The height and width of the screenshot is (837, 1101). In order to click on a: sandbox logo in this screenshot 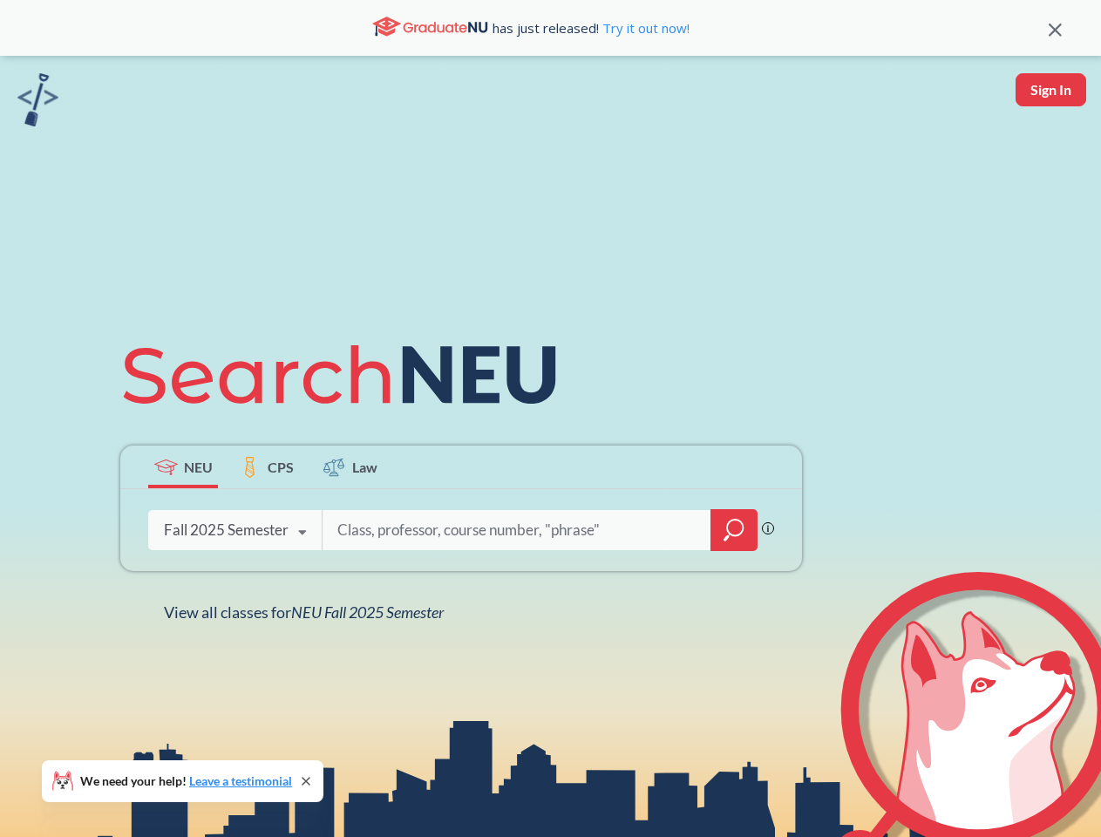, I will do `click(37, 102)`.